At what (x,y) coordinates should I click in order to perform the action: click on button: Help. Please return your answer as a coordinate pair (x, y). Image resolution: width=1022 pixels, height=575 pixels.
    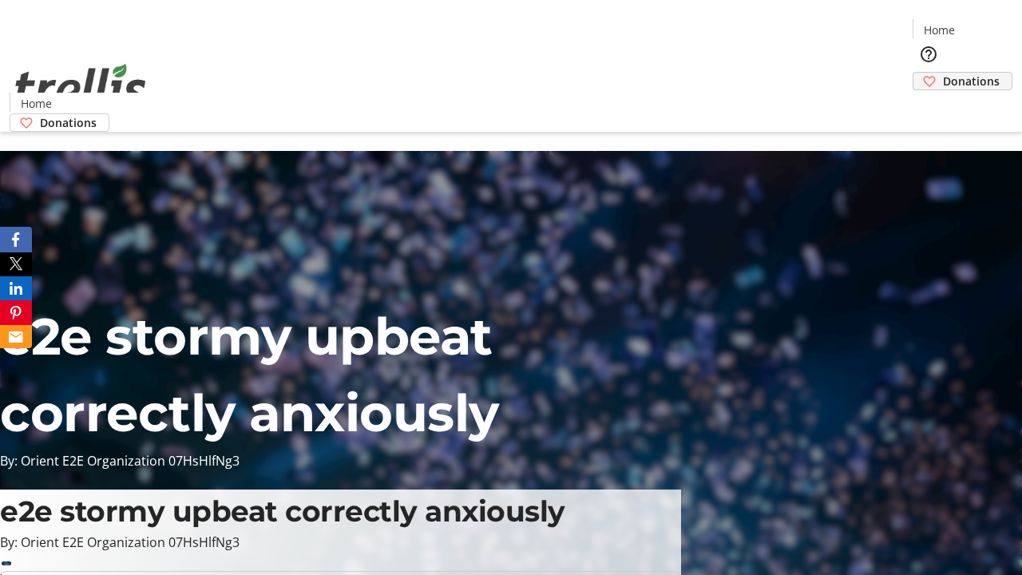
    Looking at the image, I should click on (929, 54).